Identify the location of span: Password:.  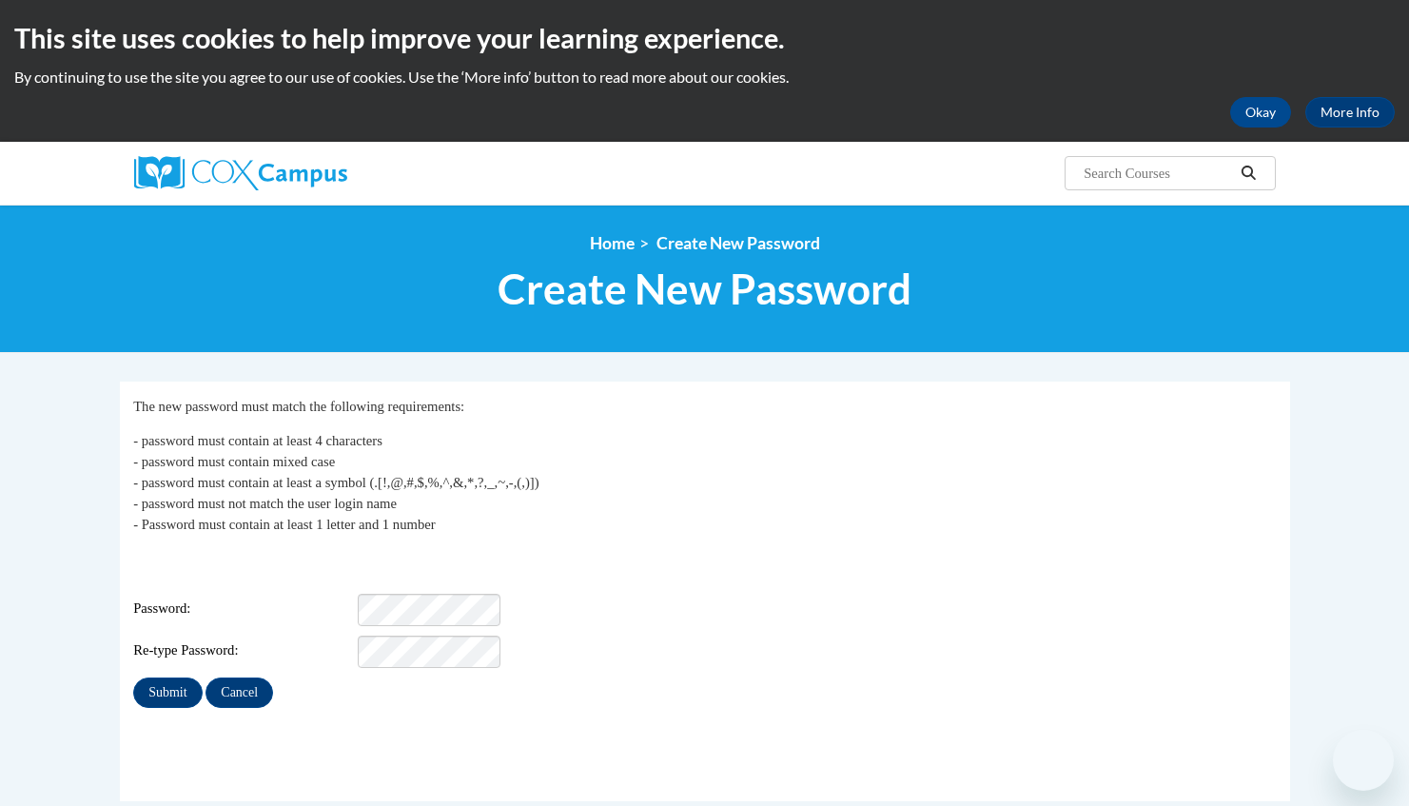
(244, 609).